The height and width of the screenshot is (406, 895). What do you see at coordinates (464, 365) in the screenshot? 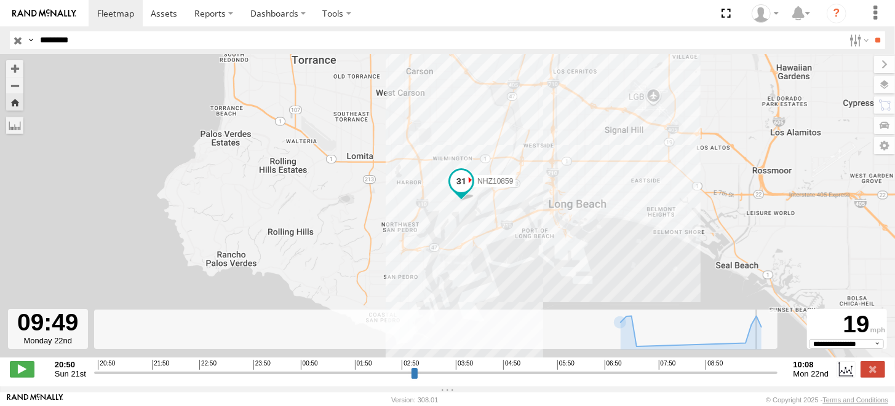
I see `span: 03:50` at bounding box center [464, 365].